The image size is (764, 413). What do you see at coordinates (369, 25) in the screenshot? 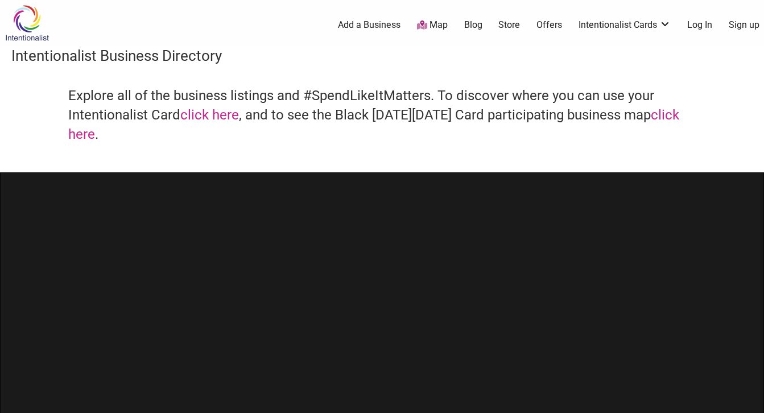
I see `a: Add a Business` at bounding box center [369, 25].